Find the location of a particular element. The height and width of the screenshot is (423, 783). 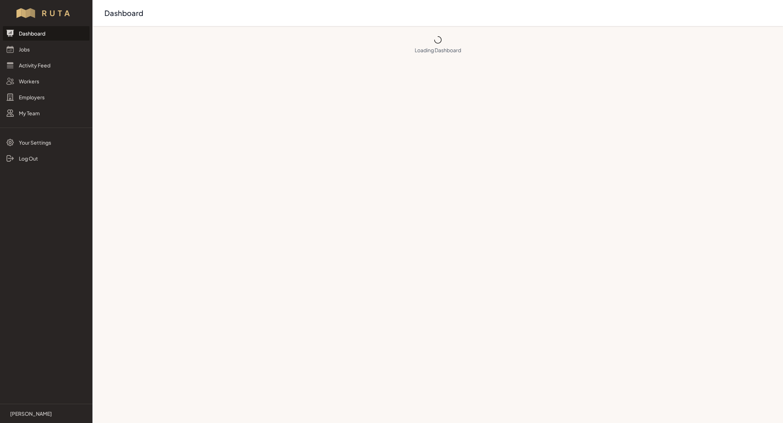

a: Log Out is located at coordinates (46, 159).